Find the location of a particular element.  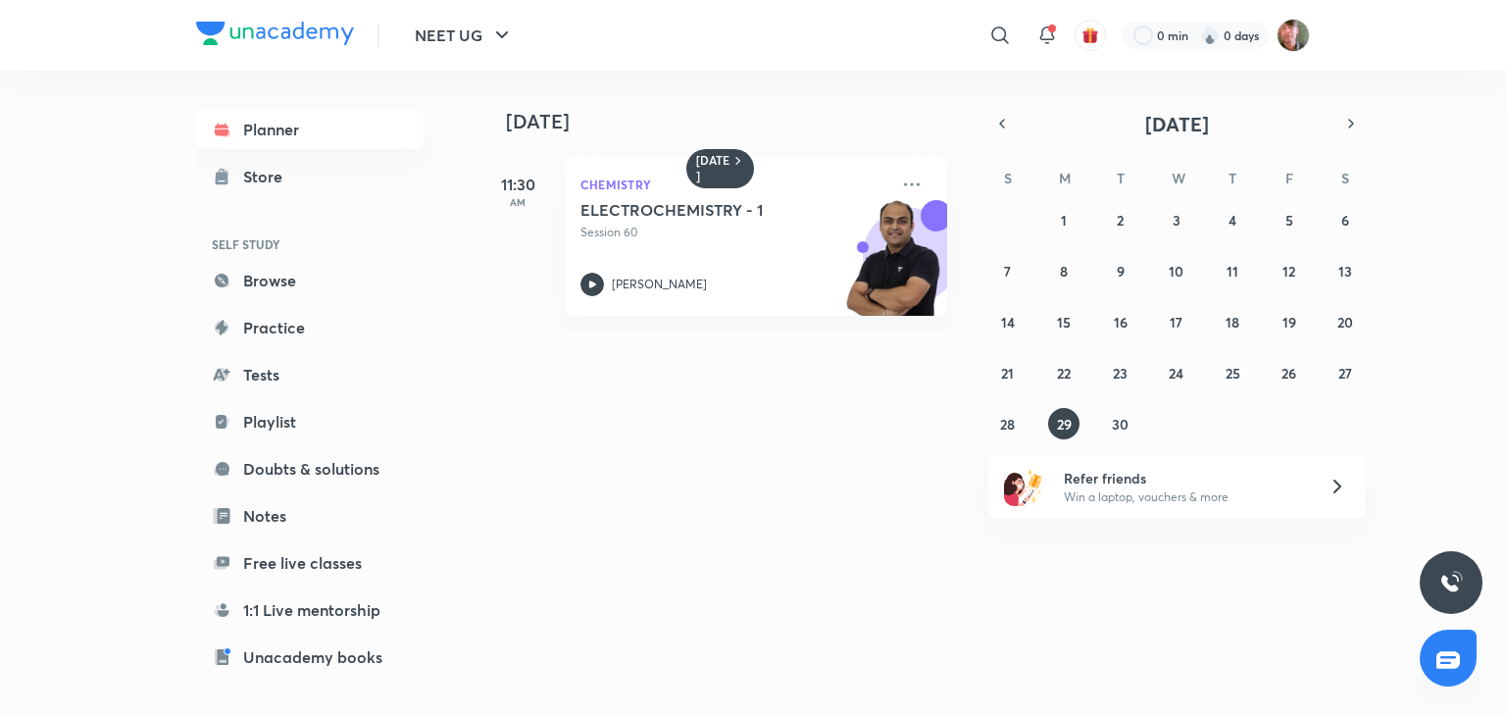

abbr: September 14, 2025 is located at coordinates (1008, 322).